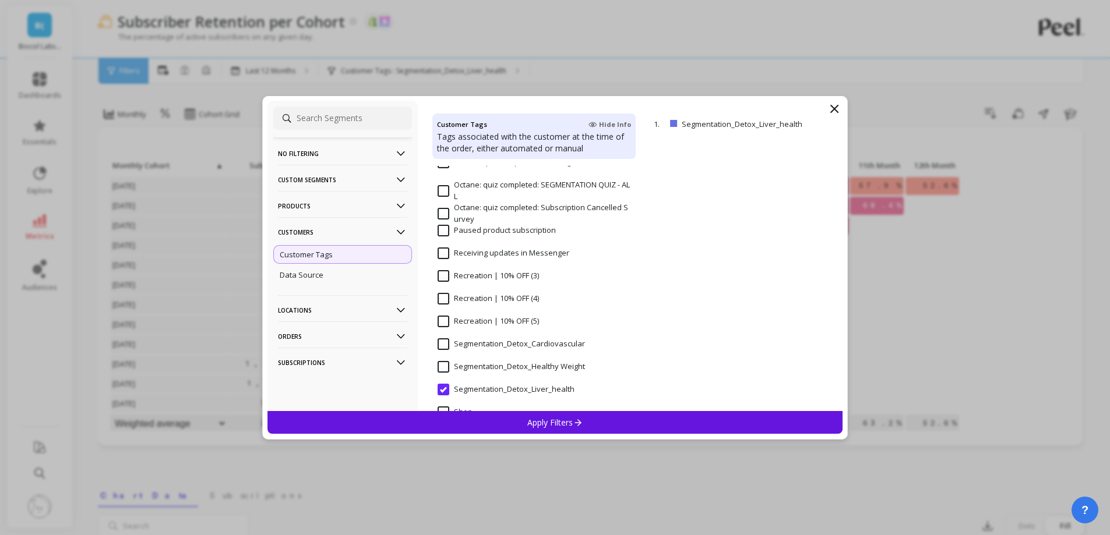  Describe the element at coordinates (511, 344) in the screenshot. I see `span: Segmentation_Detox_Cardiovascular` at that location.